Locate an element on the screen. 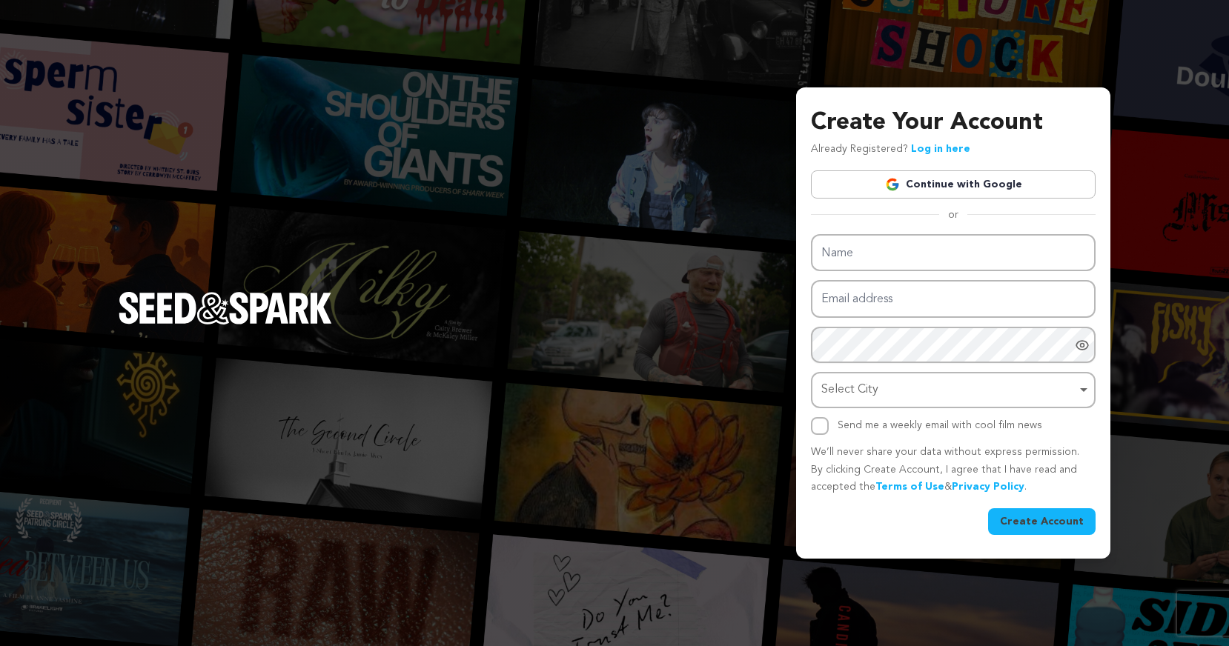 The height and width of the screenshot is (646, 1229). label: Send me a weekly email with cool film news is located at coordinates (940, 425).